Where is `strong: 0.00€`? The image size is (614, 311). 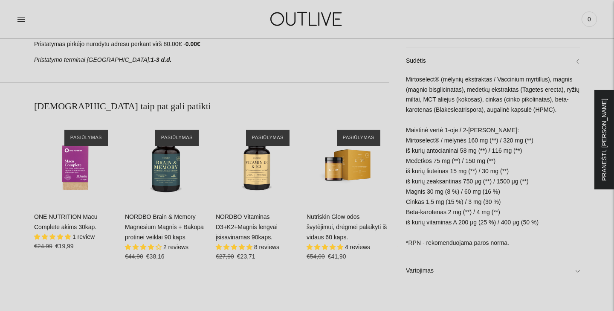
strong: 0.00€ is located at coordinates (193, 44).